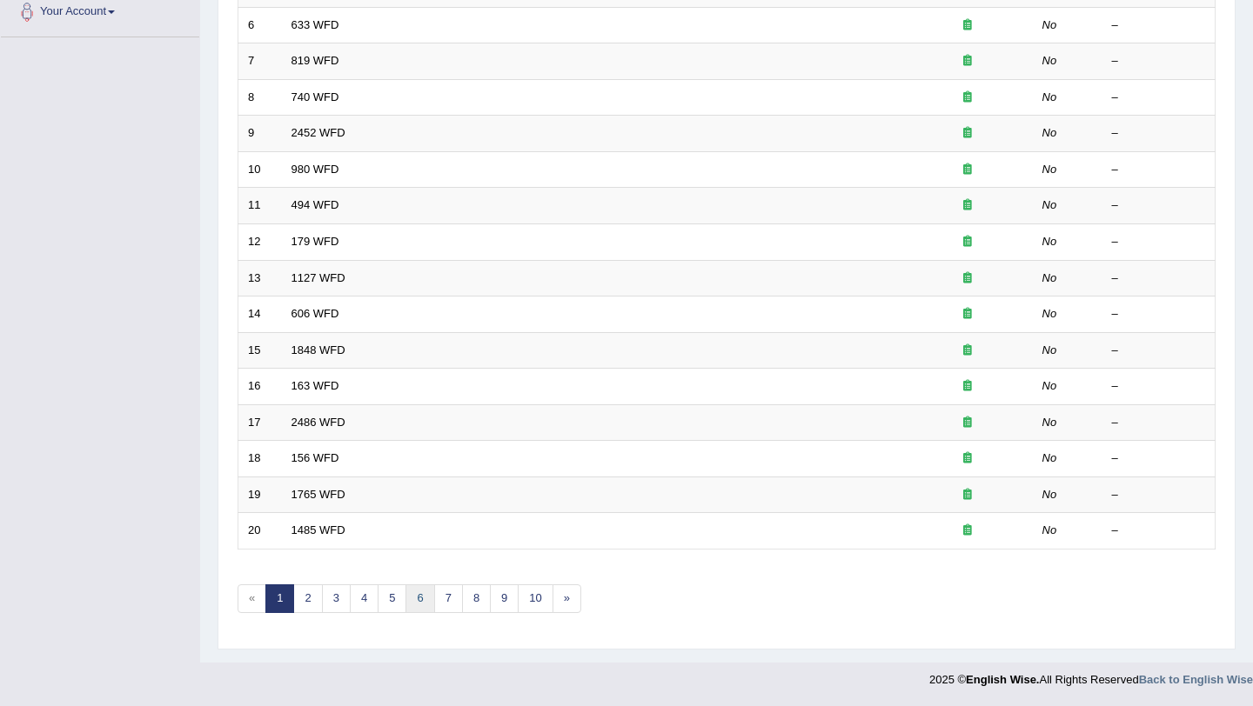  Describe the element at coordinates (260, 459) in the screenshot. I see `td: 18` at that location.